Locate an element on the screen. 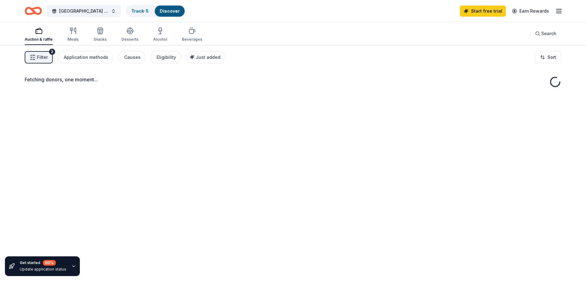 This screenshot has width=586, height=281. button: Search is located at coordinates (546, 34).